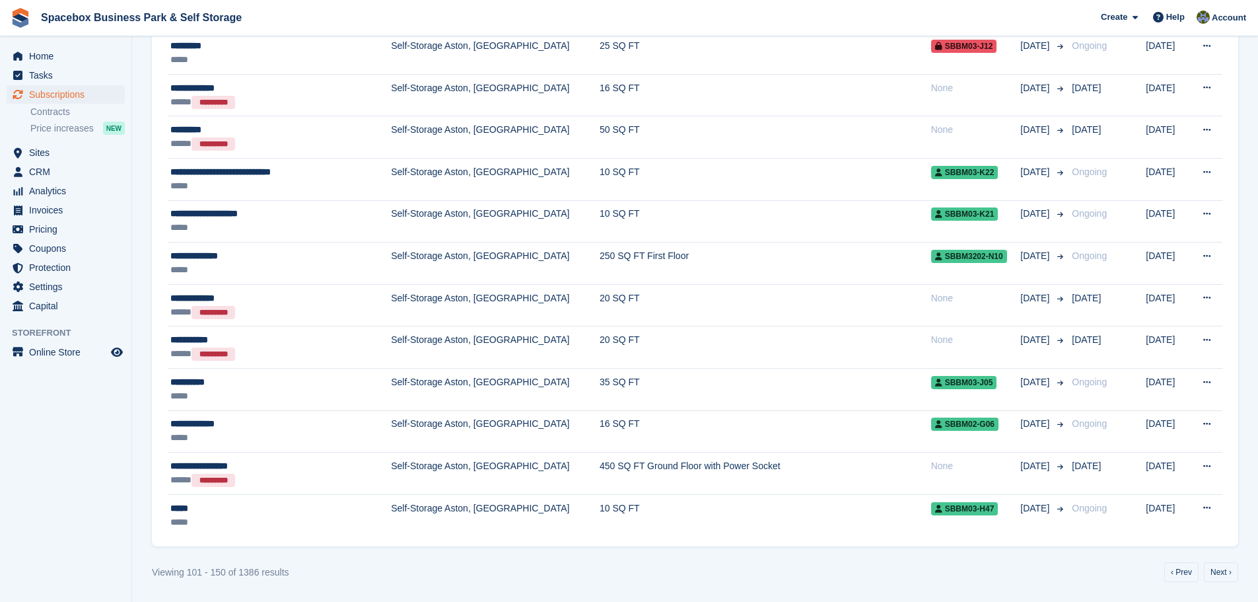  What do you see at coordinates (69, 352) in the screenshot?
I see `span: Online Store` at bounding box center [69, 352].